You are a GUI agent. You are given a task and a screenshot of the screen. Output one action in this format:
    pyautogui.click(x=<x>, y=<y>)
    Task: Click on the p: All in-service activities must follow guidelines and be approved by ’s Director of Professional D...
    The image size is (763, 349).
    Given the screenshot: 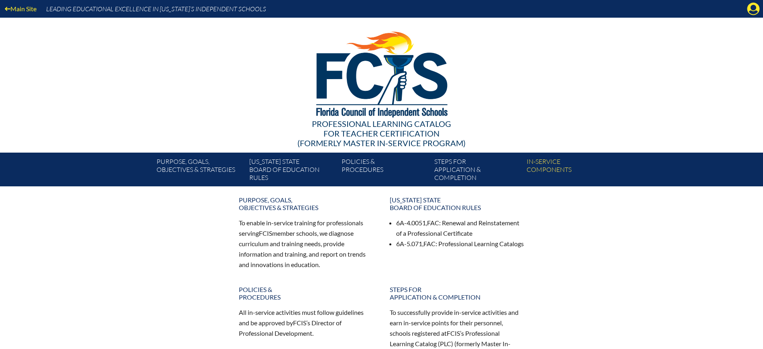 What is the action you would take?
    pyautogui.click(x=306, y=323)
    